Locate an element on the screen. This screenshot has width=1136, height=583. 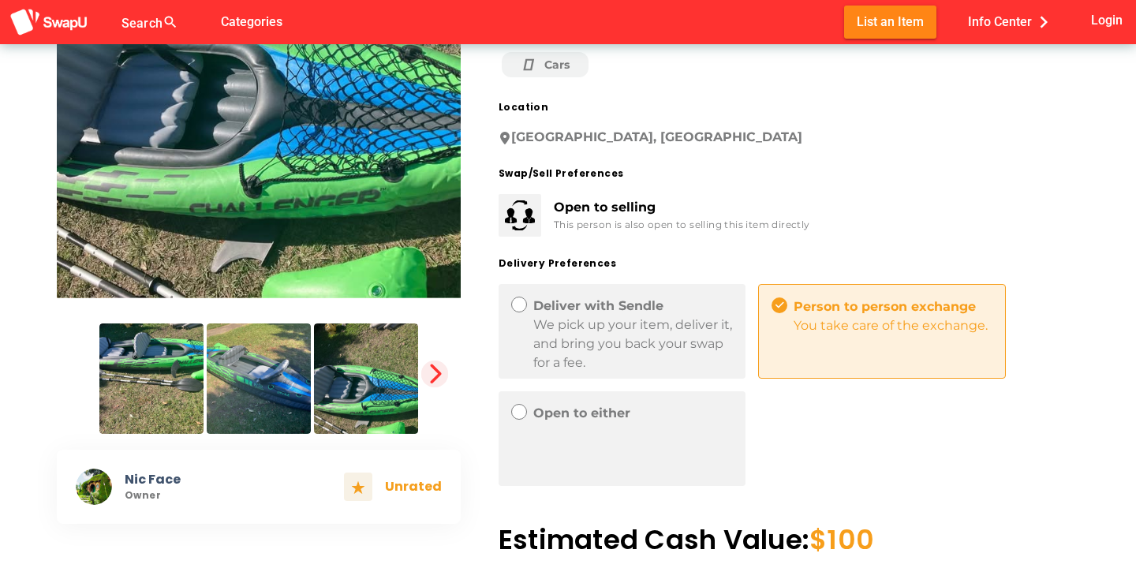
span: Login is located at coordinates (1107, 20).